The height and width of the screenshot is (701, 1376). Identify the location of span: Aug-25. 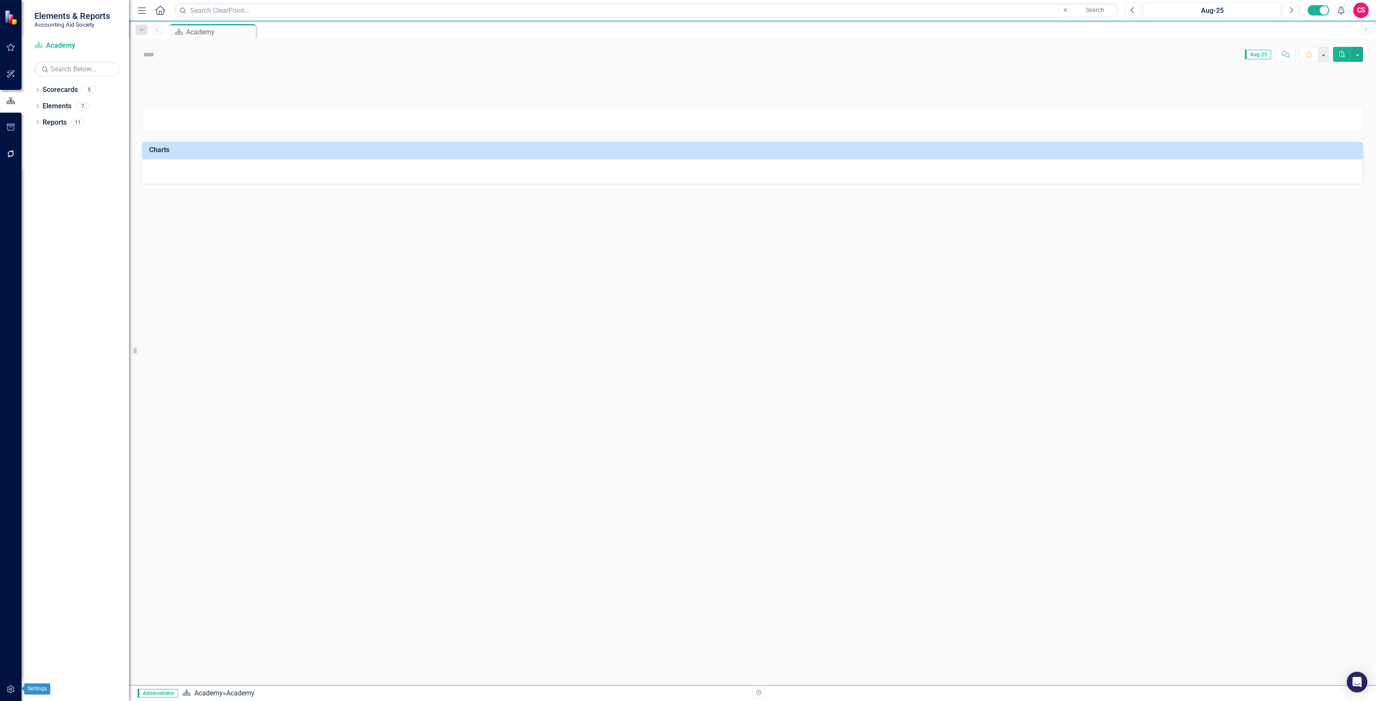
(1258, 55).